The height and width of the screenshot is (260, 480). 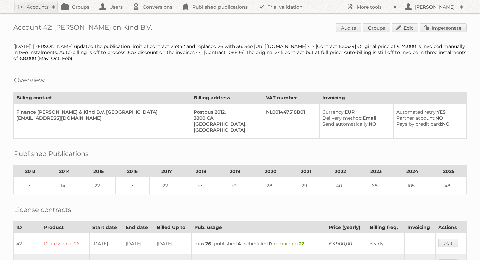 I want to click on td: 39, so click(x=235, y=186).